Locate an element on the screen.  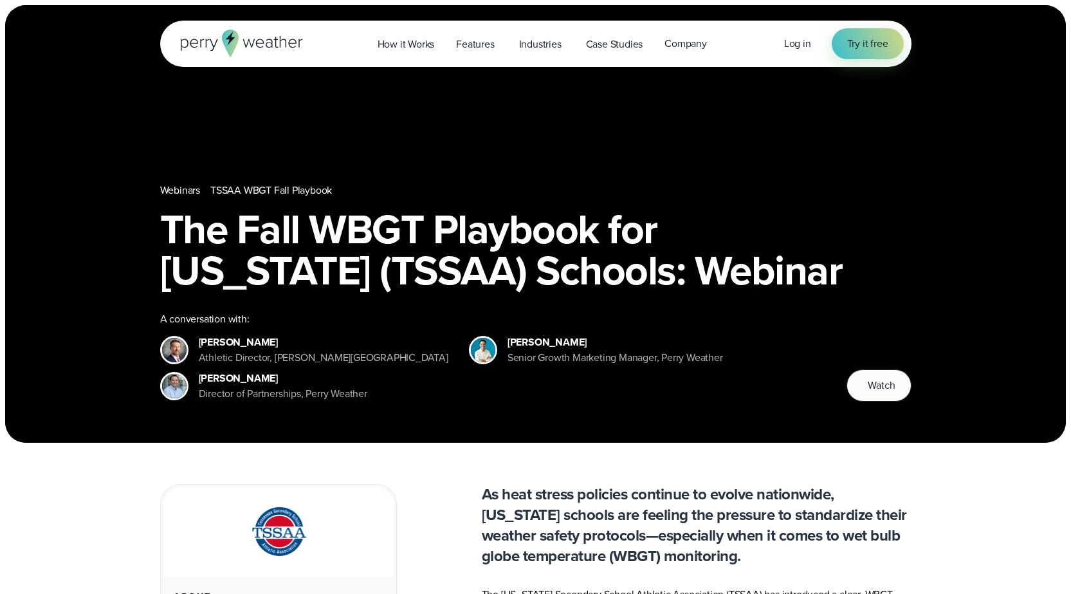
img: TSSAA-Tennessee-Secondary-School-Athletic-Association.svg is located at coordinates (278, 531).